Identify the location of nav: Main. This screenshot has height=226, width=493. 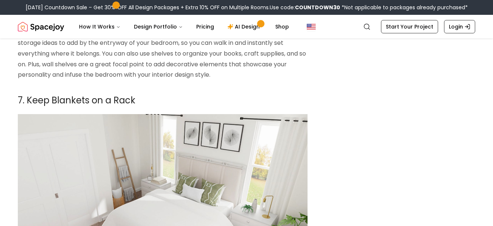
(184, 27).